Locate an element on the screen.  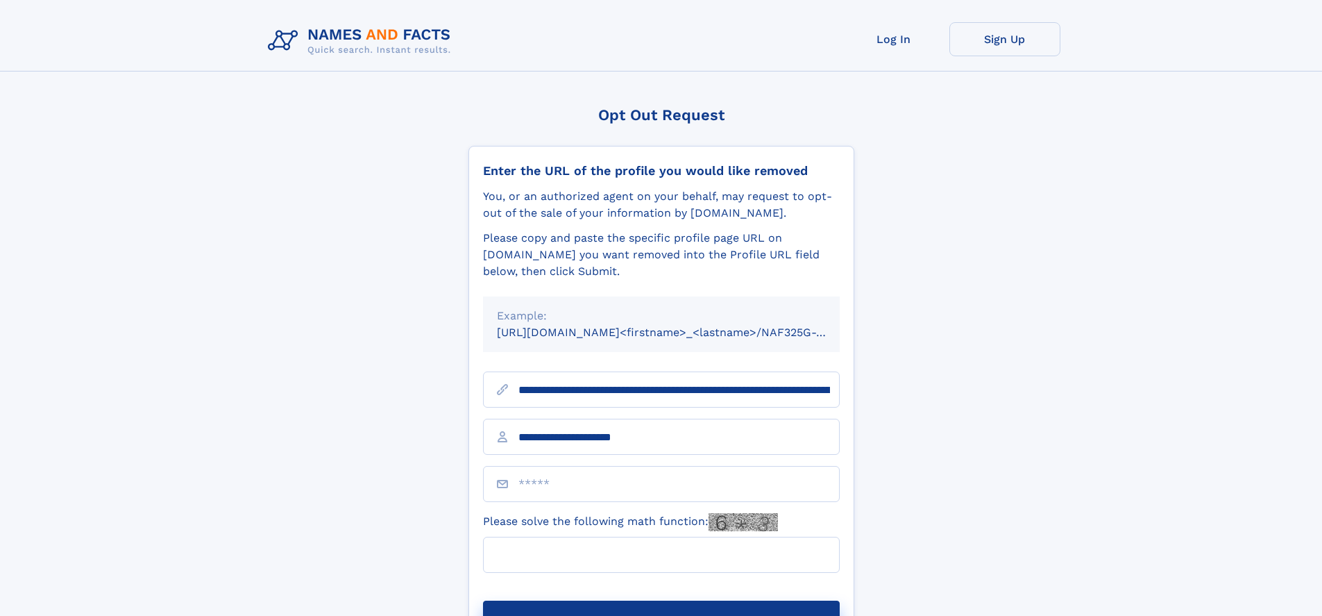
img: Logo Names and Facts is located at coordinates (362, 41).